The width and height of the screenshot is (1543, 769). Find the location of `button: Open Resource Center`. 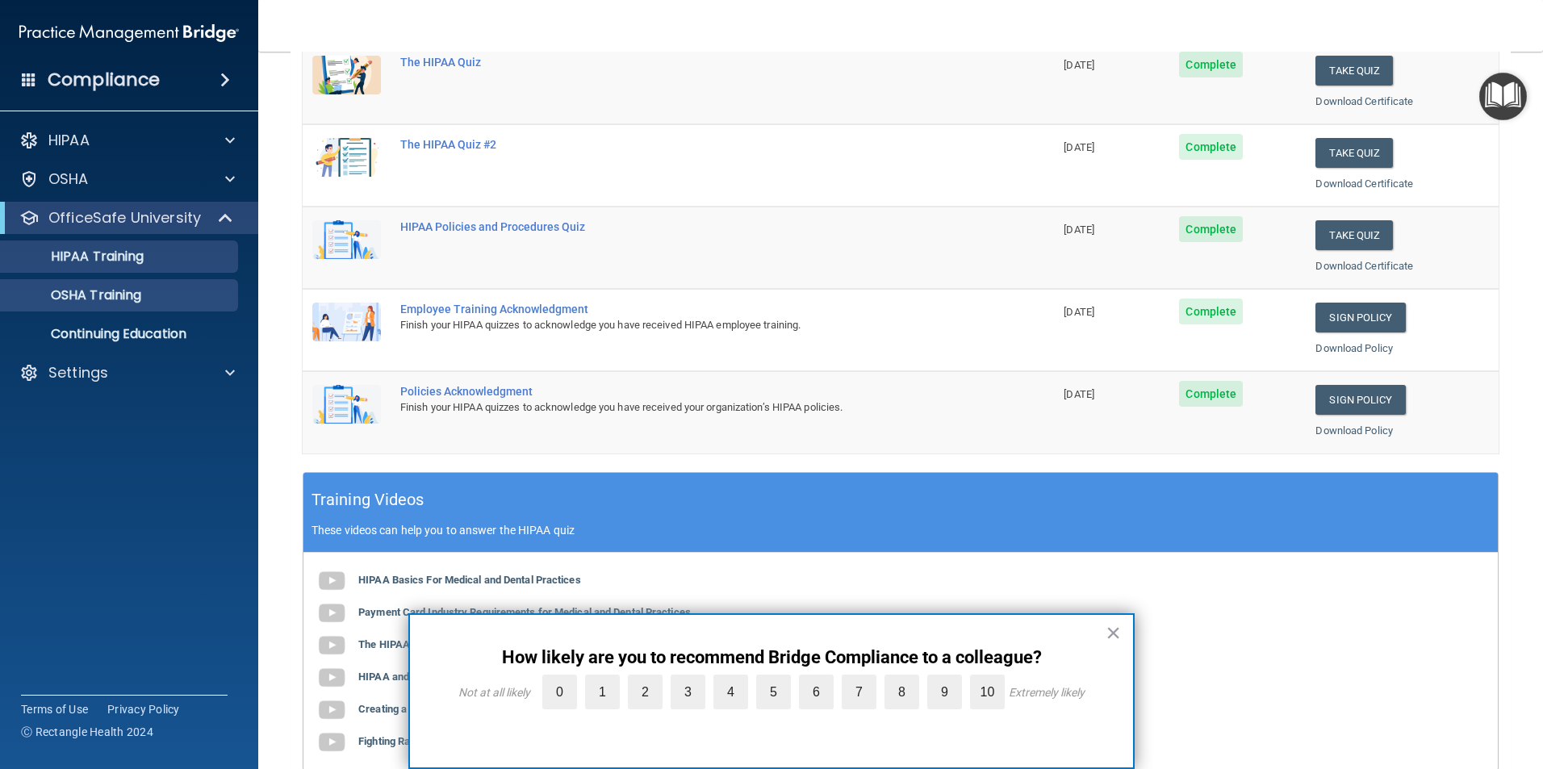

button: Open Resource Center is located at coordinates (1503, 96).